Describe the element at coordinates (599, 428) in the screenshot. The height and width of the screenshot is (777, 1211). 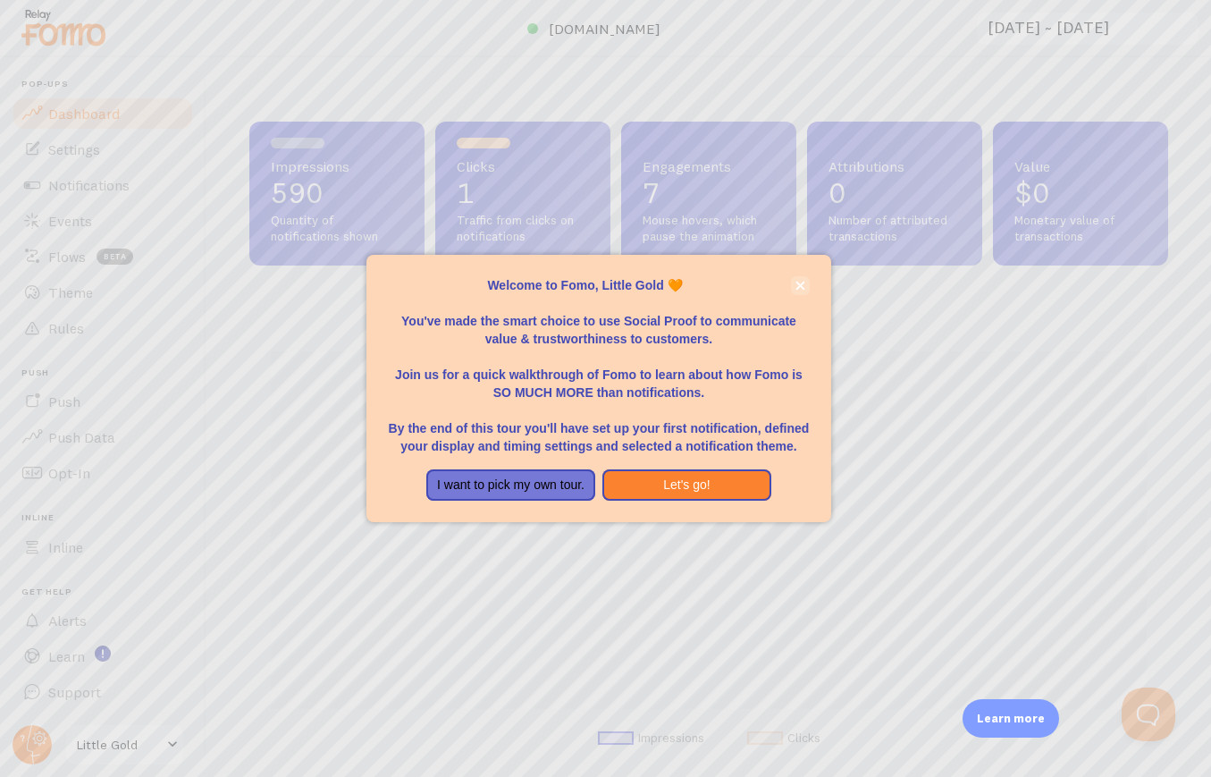
I see `p: By the end of this tour you'll have set up your first notification, defined your display and timi...` at that location.